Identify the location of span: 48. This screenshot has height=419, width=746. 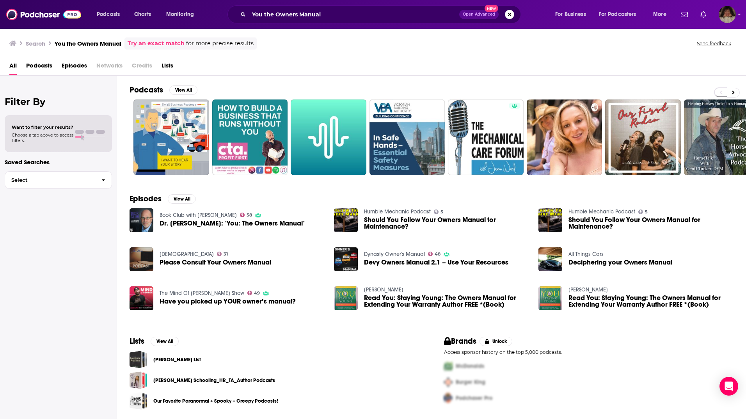
(437, 254).